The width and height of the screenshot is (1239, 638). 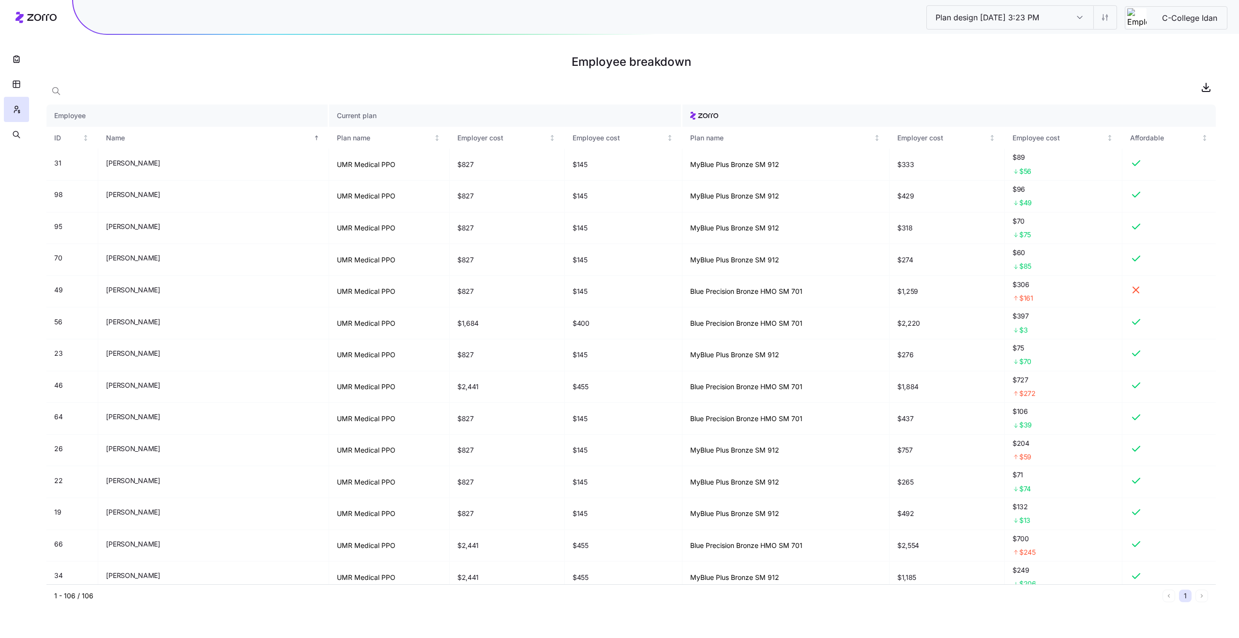 What do you see at coordinates (905, 228) in the screenshot?
I see `span: $318` at bounding box center [905, 228].